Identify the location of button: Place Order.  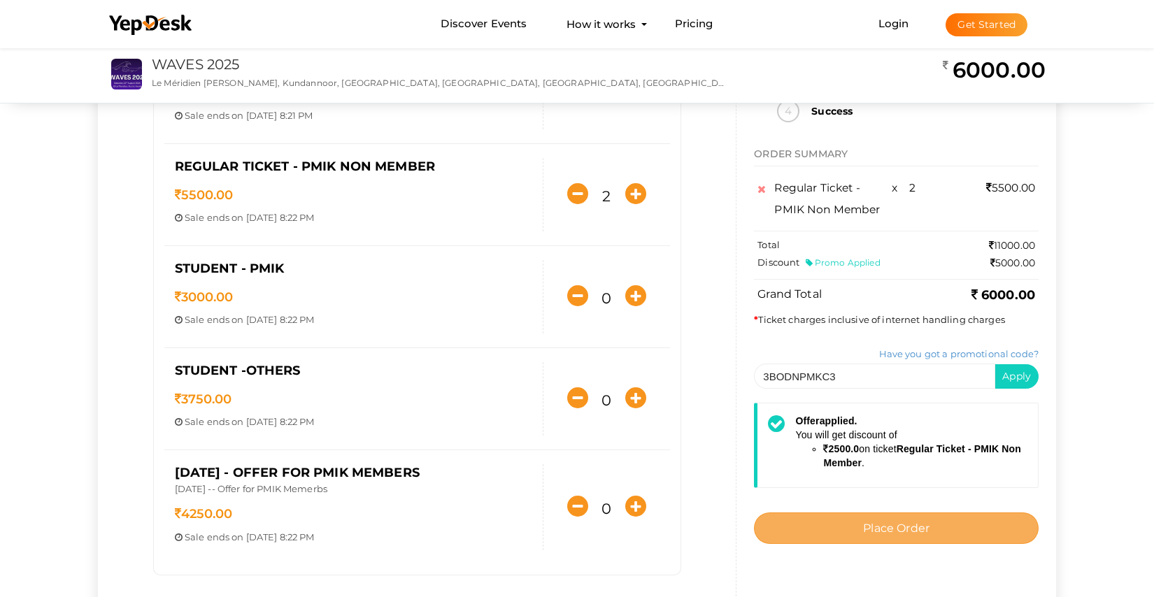
(896, 528).